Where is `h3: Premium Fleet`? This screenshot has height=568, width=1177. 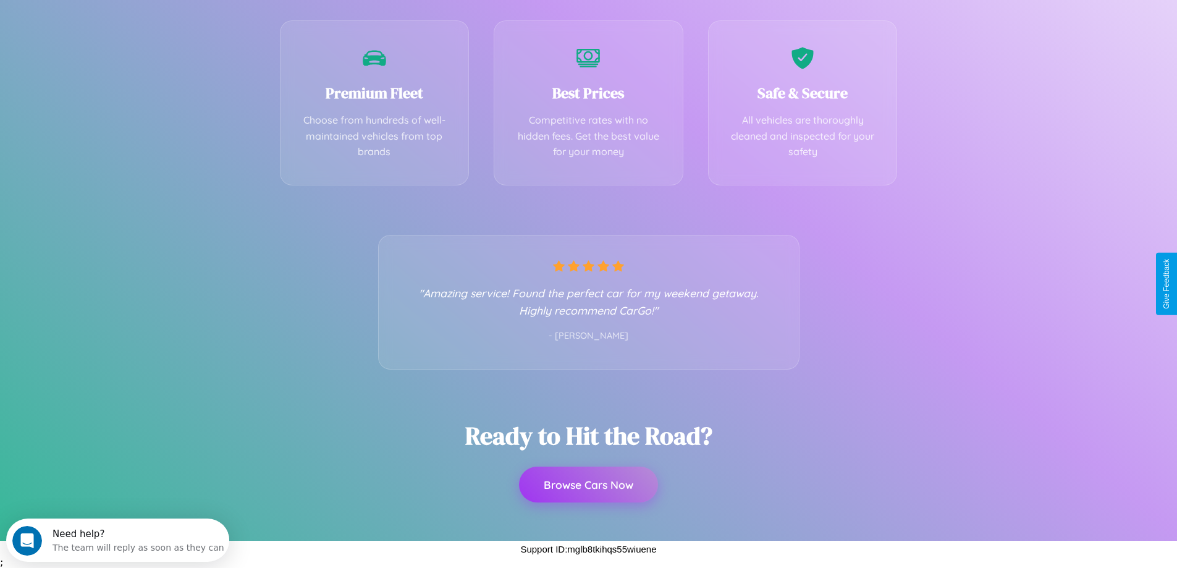 h3: Premium Fleet is located at coordinates (374, 93).